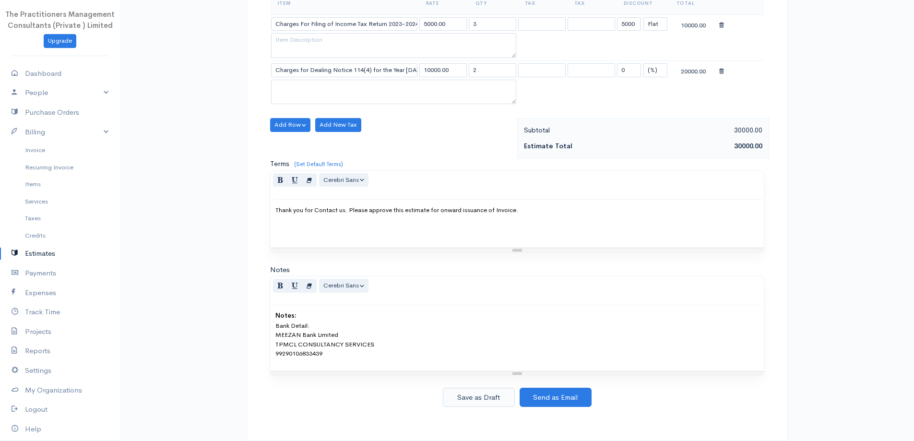 The image size is (914, 441). What do you see at coordinates (693, 70) in the screenshot?
I see `div: 20000.00` at bounding box center [693, 70].